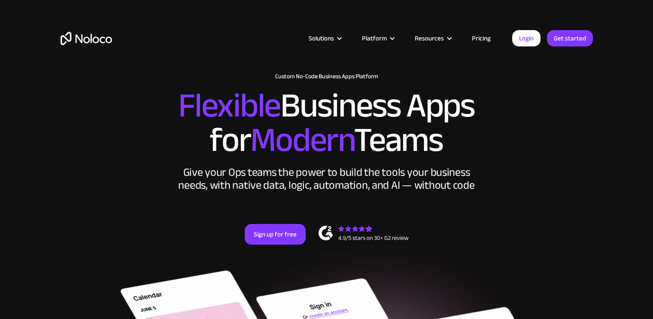 The image size is (653, 319). What do you see at coordinates (570, 38) in the screenshot?
I see `a: Get started` at bounding box center [570, 38].